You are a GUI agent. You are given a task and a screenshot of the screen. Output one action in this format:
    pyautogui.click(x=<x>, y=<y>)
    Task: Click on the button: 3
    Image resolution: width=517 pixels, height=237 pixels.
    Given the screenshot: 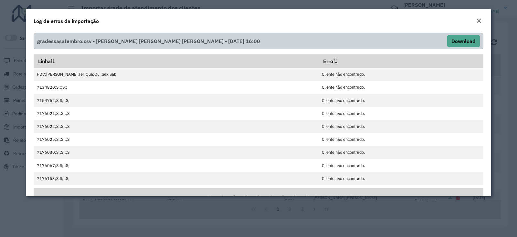 What is the action you would take?
    pyautogui.click(x=259, y=197)
    